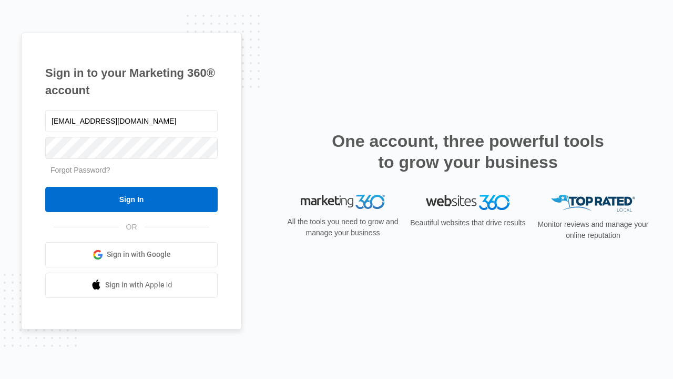  Describe the element at coordinates (343, 227) in the screenshot. I see `p: All the tools you need to grow and manage your business` at that location.